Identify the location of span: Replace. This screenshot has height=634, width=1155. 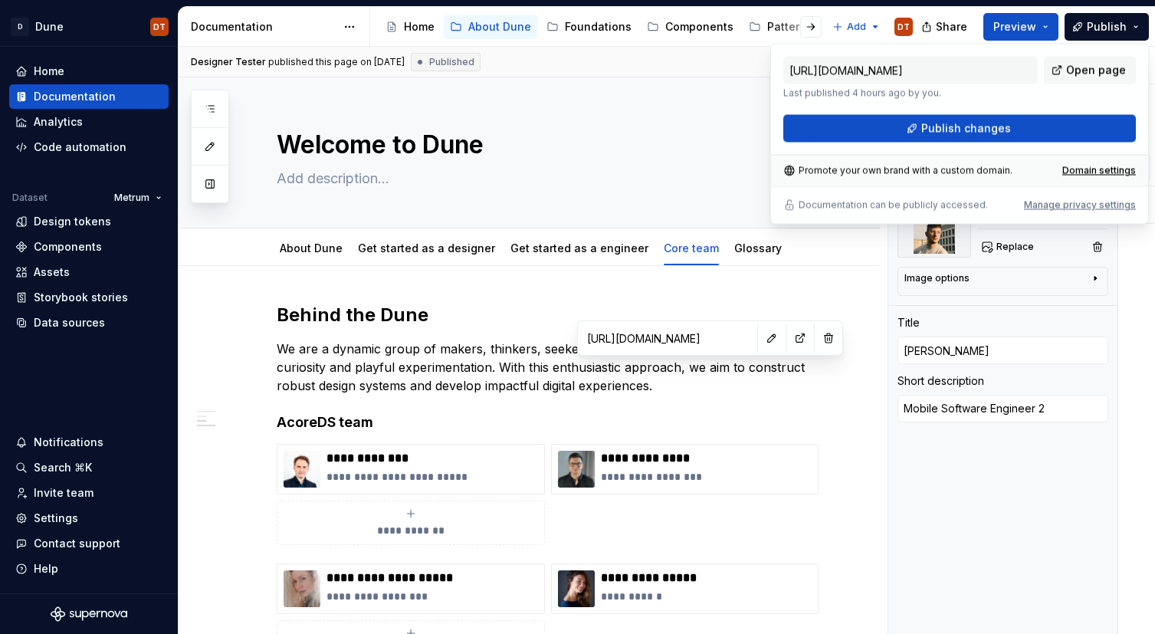
(1015, 247).